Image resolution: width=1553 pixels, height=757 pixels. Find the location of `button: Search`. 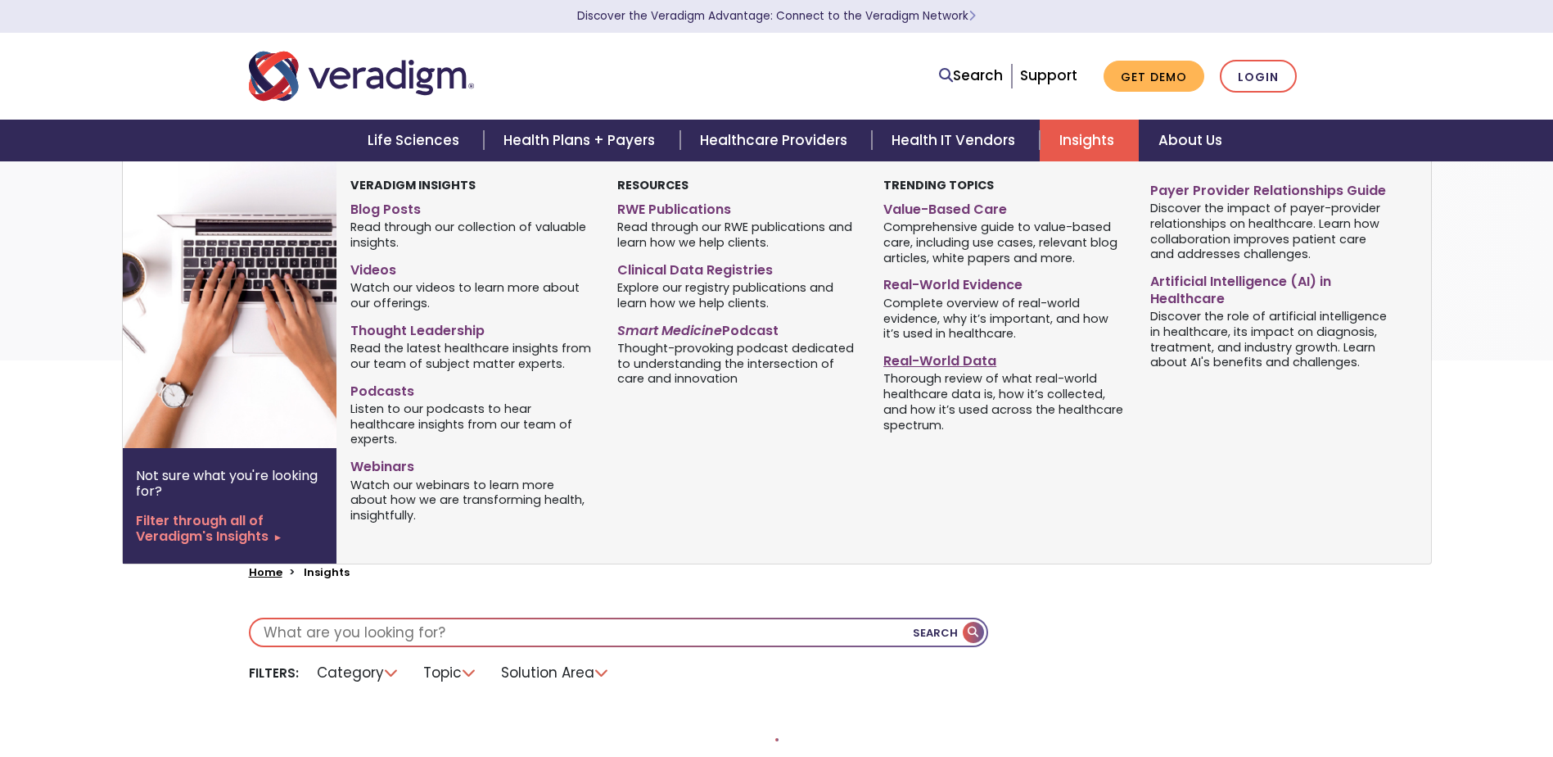

button: Search is located at coordinates (950, 632).